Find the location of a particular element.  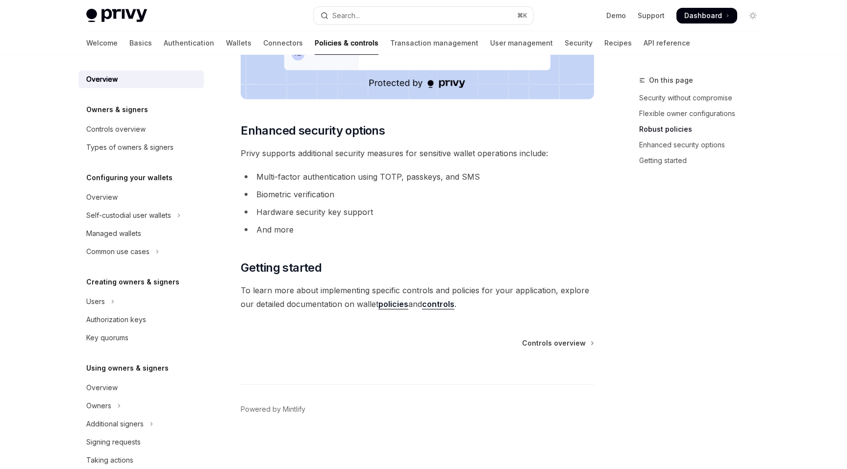

span: ⌘ K is located at coordinates (522, 16).